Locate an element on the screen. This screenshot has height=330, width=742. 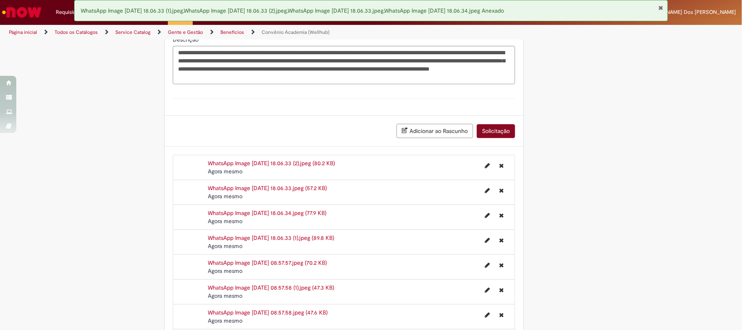
button: Excluir WhatsApp Image 2025-08-28 at 08.57.57.jpeg is located at coordinates (501, 265).